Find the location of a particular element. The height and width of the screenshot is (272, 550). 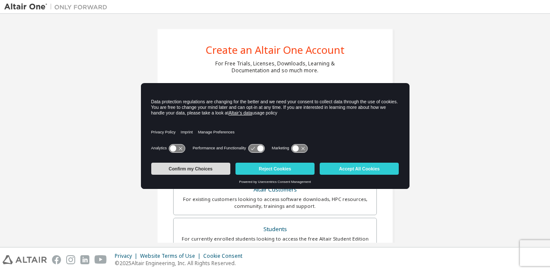

div: For currently enrolled students looking to access the free Altair Student Edition bundle and all ... is located at coordinates (275, 242).